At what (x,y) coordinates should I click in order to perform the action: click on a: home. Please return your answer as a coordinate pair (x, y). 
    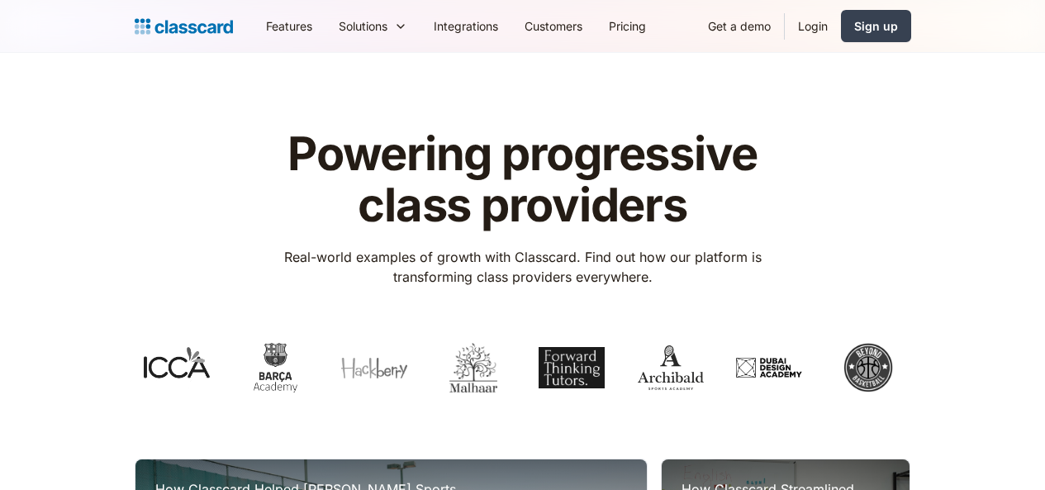
    Looking at the image, I should click on (183, 26).